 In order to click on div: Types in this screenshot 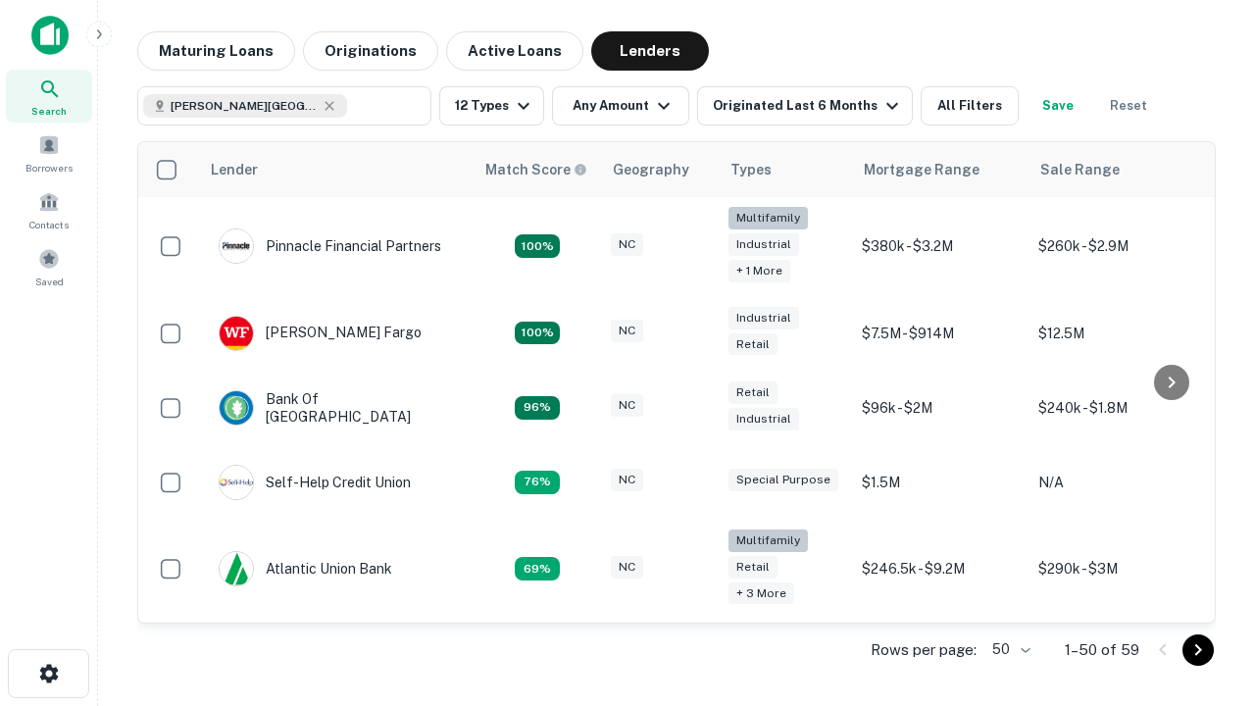, I will do `click(751, 170)`.